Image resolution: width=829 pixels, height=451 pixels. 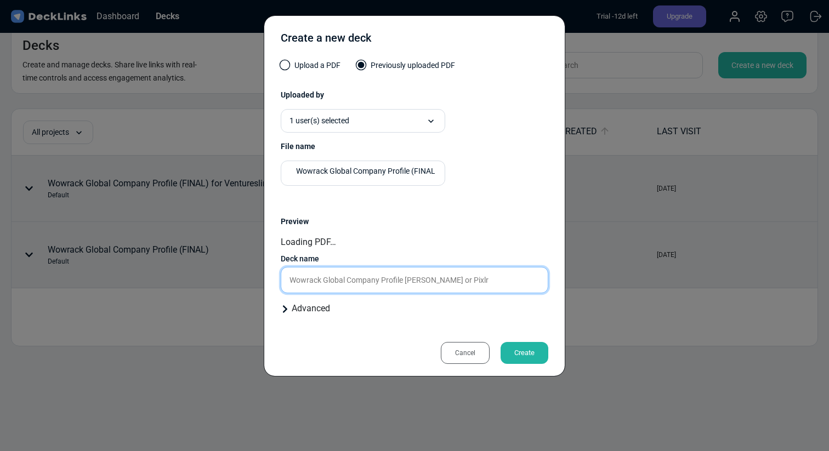 I want to click on div: Cancel, so click(x=465, y=353).